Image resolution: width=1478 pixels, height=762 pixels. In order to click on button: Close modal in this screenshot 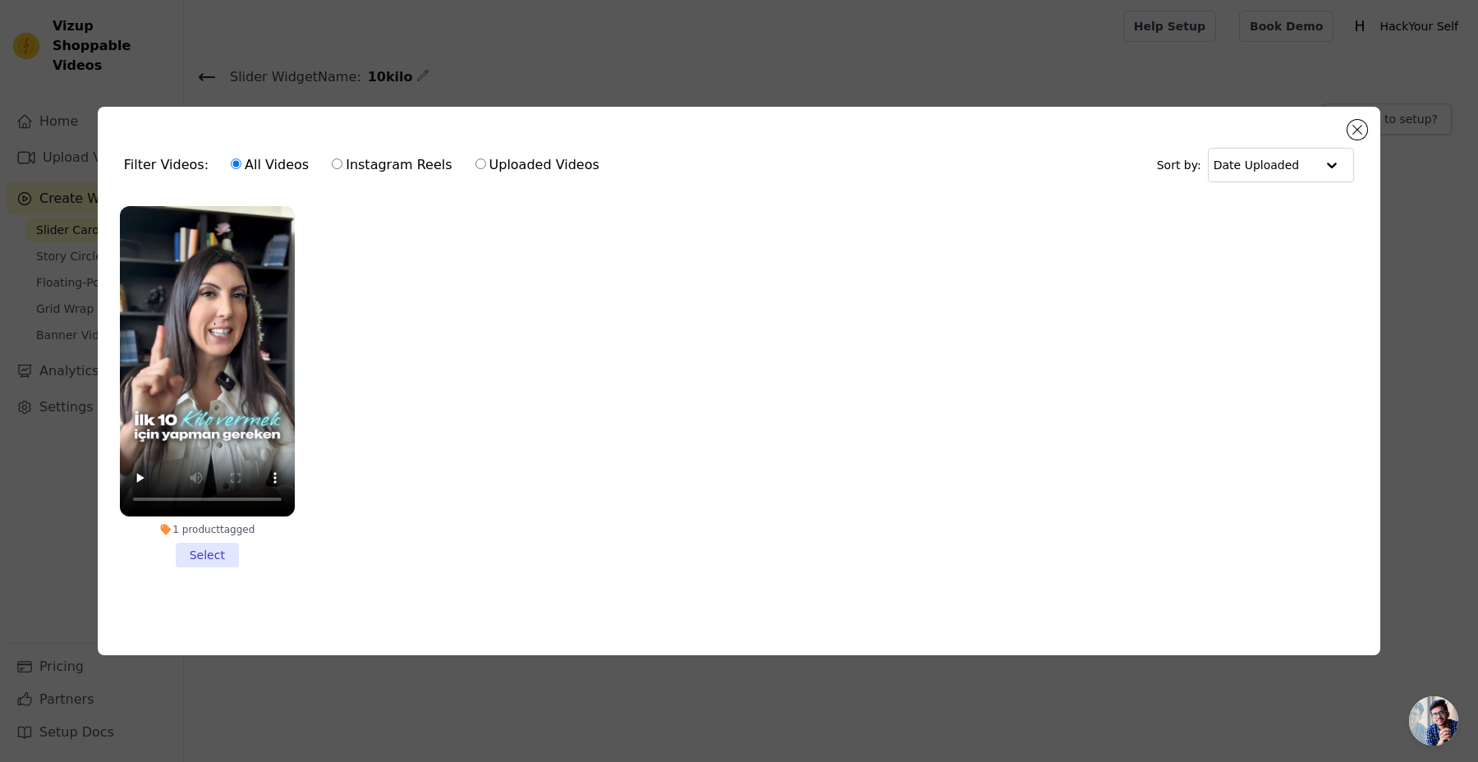, I will do `click(1358, 130)`.